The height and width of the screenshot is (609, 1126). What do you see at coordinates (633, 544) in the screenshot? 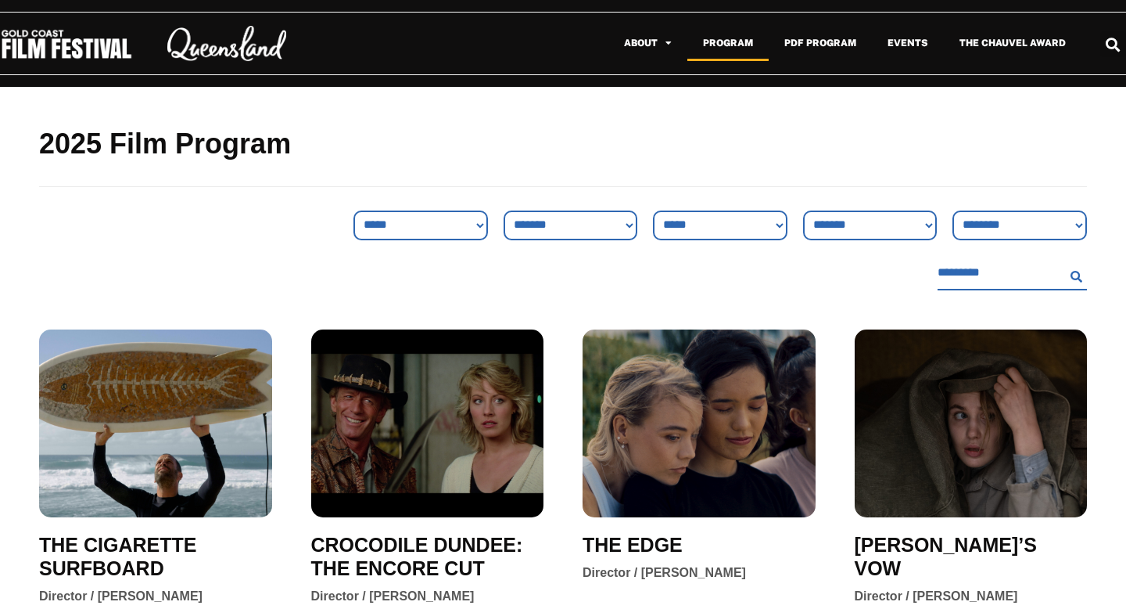
I see `span: THE EDGE` at bounding box center [633, 544].